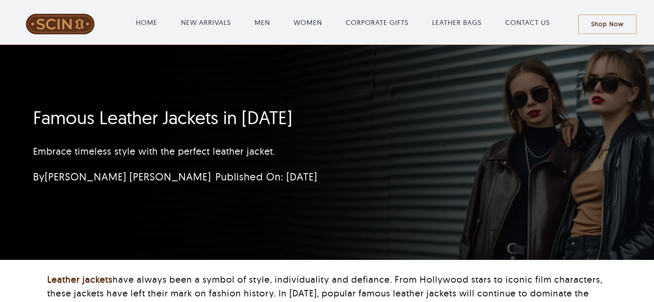 This screenshot has height=302, width=654. What do you see at coordinates (80, 280) in the screenshot?
I see `a: Leather jackets` at bounding box center [80, 280].